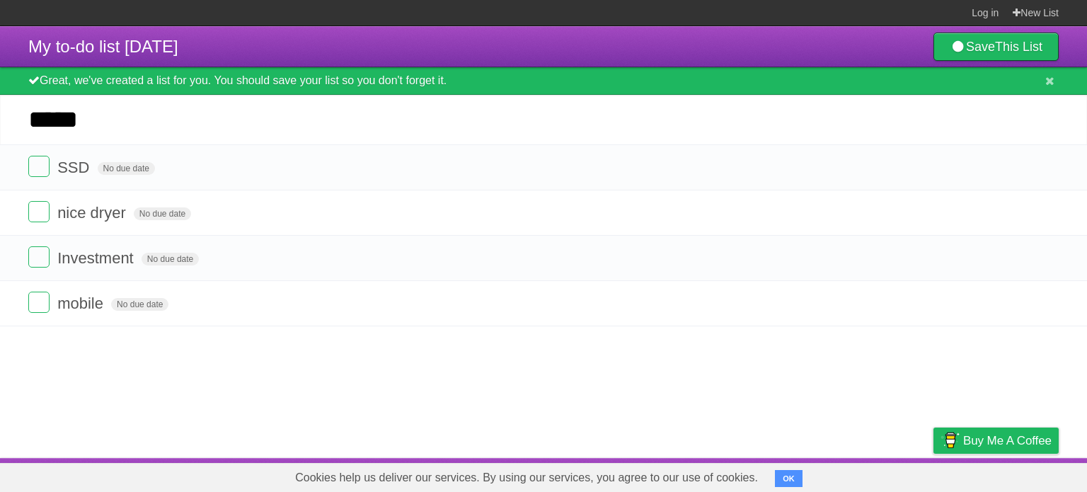  What do you see at coordinates (996, 440) in the screenshot?
I see `a: Buy me a coffee` at bounding box center [996, 440].